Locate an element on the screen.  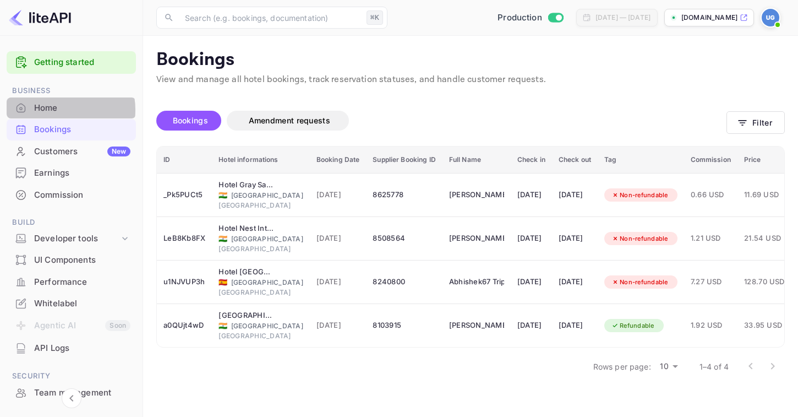
div: LeB8Kb8FX is located at coordinates (184, 238).